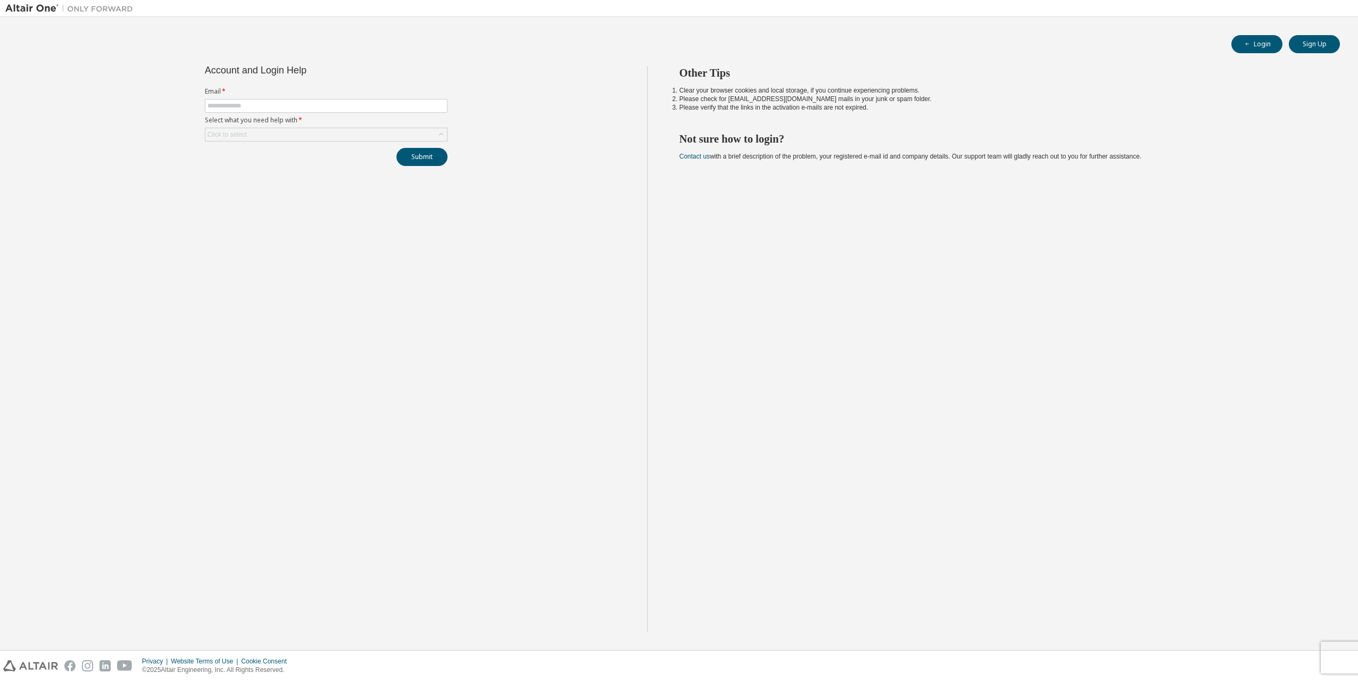 Image resolution: width=1358 pixels, height=681 pixels. What do you see at coordinates (1000, 107) in the screenshot?
I see `li: Please verify that the links in the activation e-mails are not expired.` at bounding box center [1000, 107].